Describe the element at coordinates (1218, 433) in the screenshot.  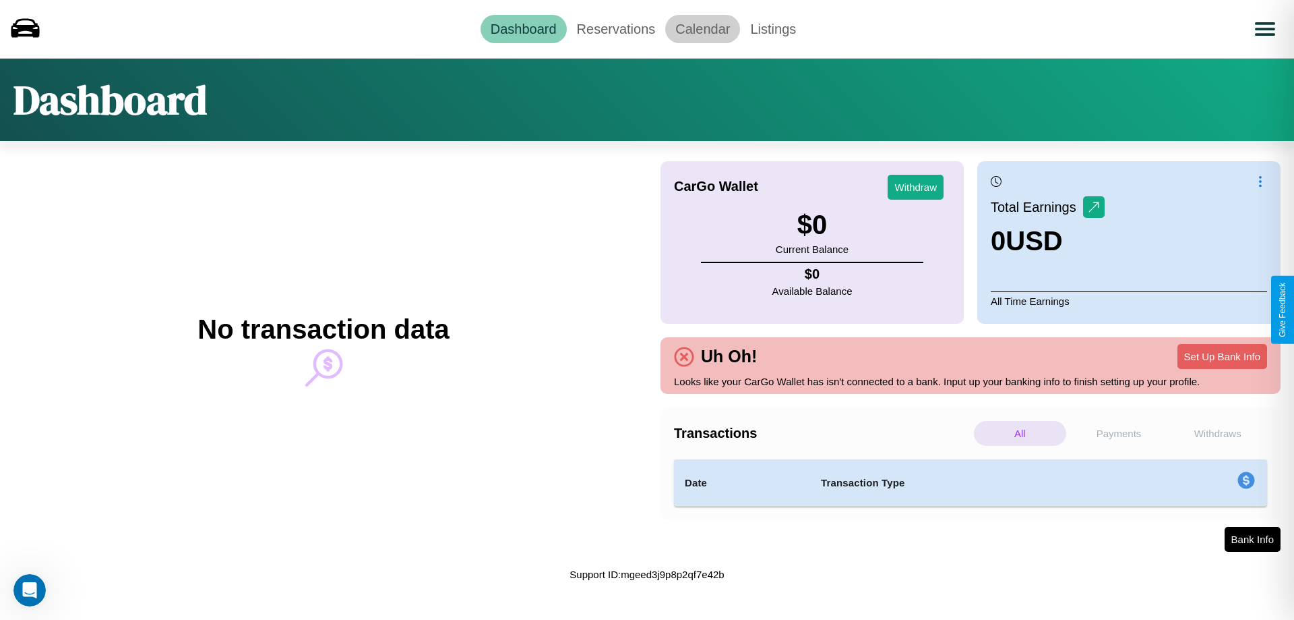
I see `p: Withdraws` at that location.